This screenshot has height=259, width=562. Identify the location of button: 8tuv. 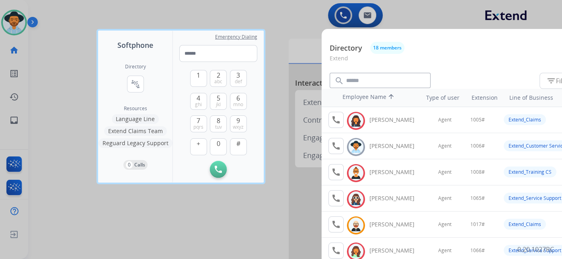
(218, 124).